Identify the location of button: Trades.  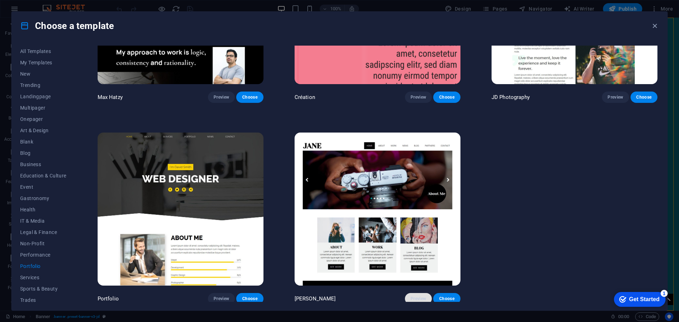
(43, 300).